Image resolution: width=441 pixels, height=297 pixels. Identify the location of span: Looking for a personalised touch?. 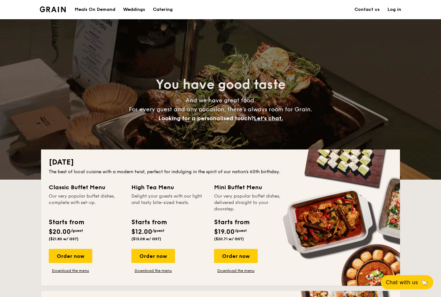
(206, 118).